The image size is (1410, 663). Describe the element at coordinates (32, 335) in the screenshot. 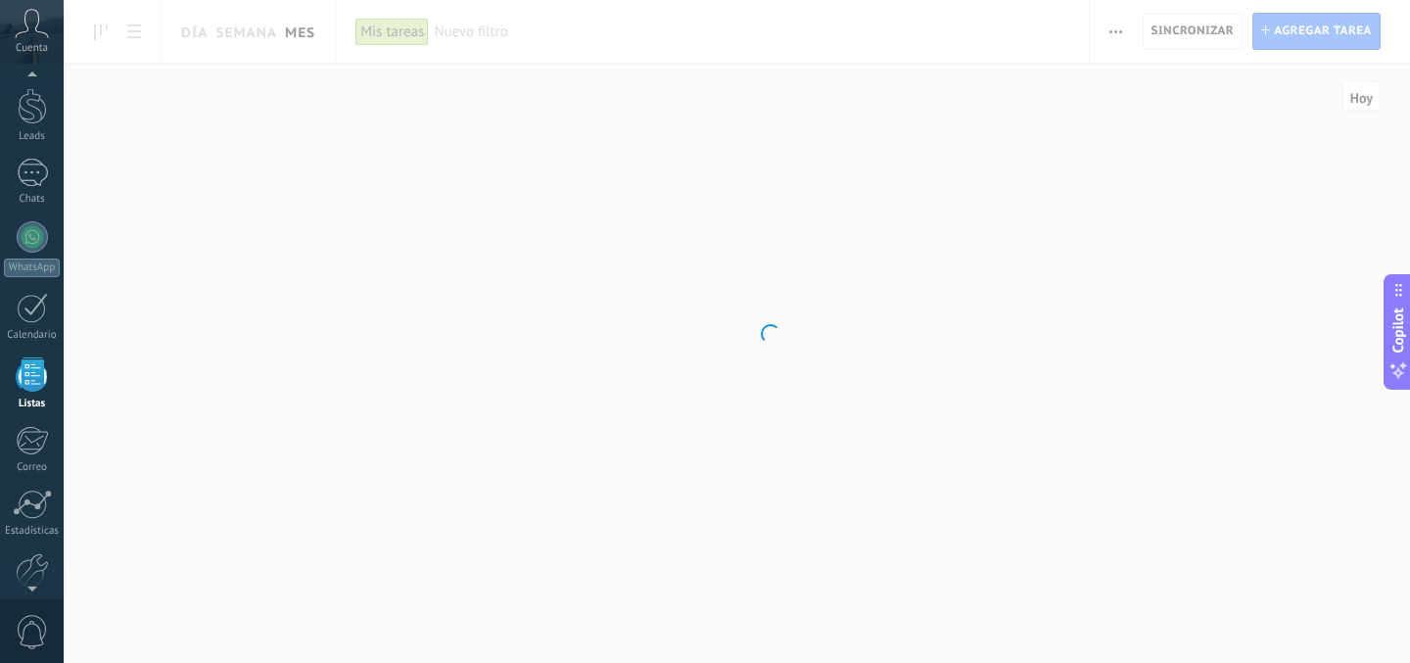

I see `div: Calendario` at that location.